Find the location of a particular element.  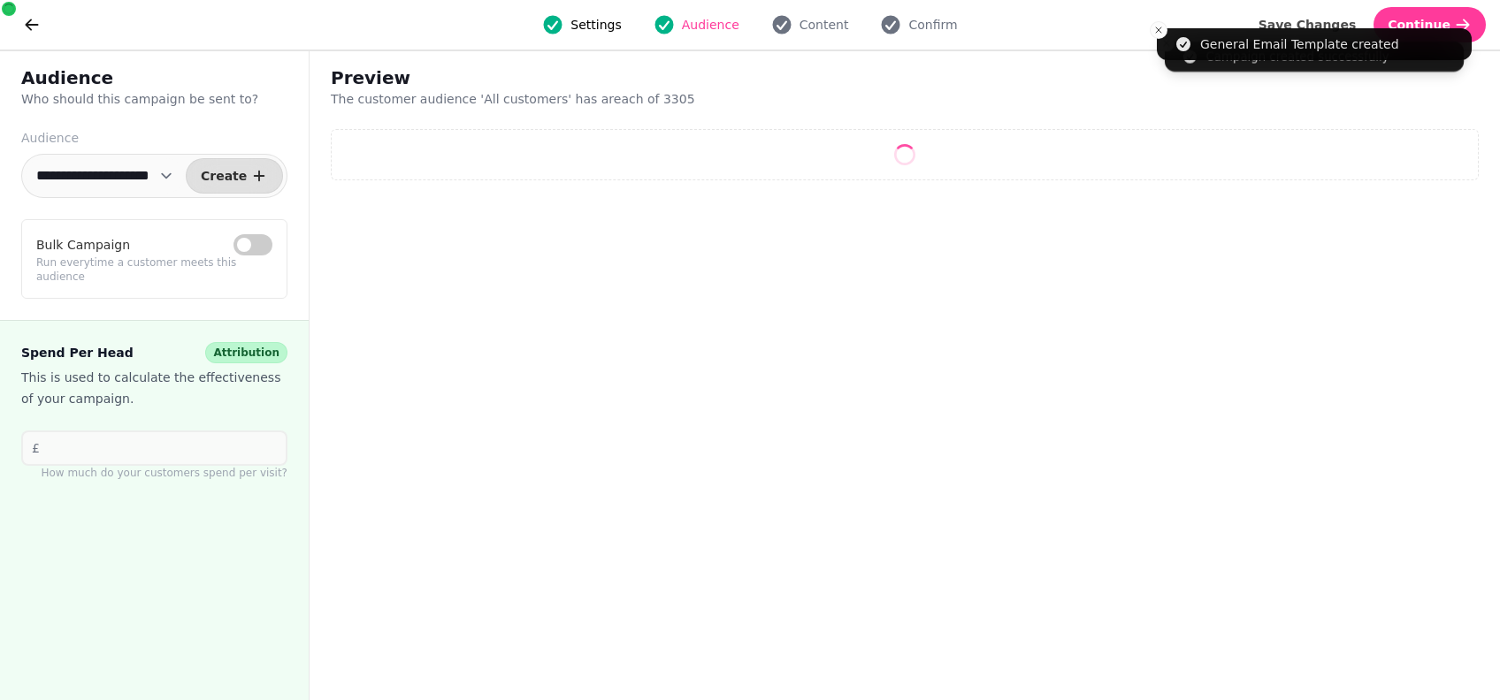

p: Run everytime a customer meets this audience is located at coordinates (154, 270).